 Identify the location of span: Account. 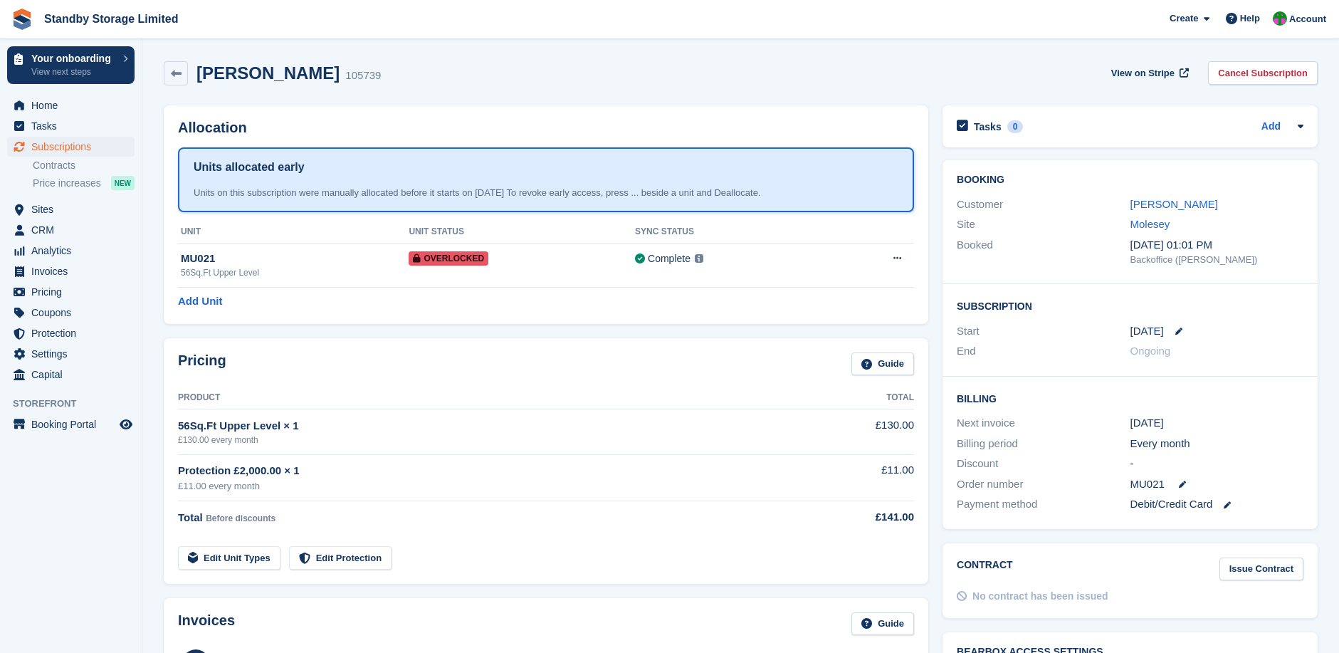
(1308, 19).